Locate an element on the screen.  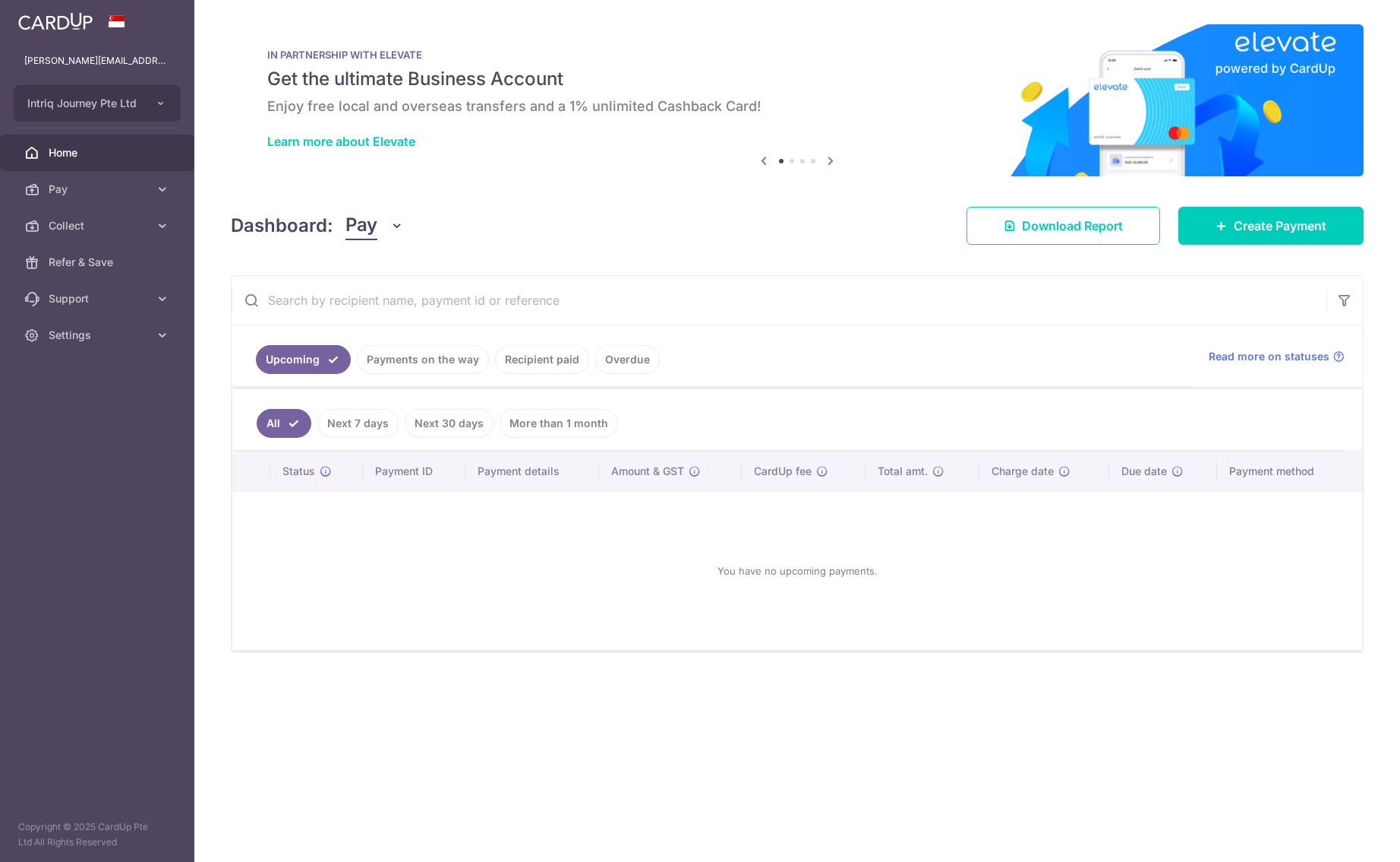
h6: Enjoy free local and overseas transfers and a 1% unlimited Cashback Card! is located at coordinates (797, 107).